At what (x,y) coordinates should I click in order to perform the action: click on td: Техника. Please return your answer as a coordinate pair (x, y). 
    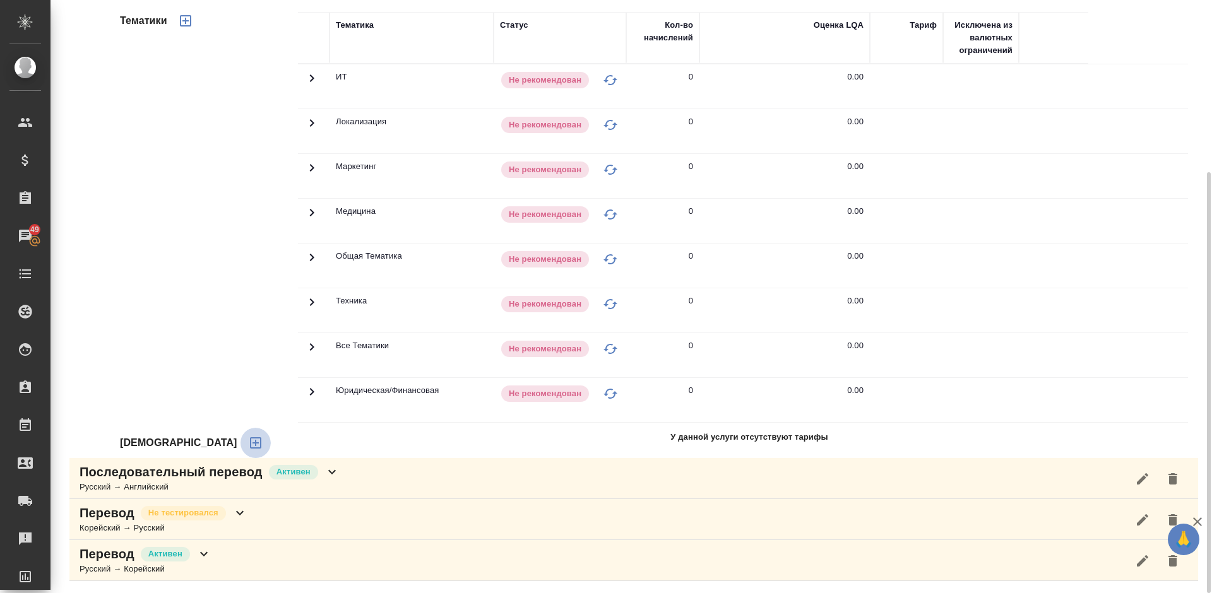
    Looking at the image, I should click on (411, 311).